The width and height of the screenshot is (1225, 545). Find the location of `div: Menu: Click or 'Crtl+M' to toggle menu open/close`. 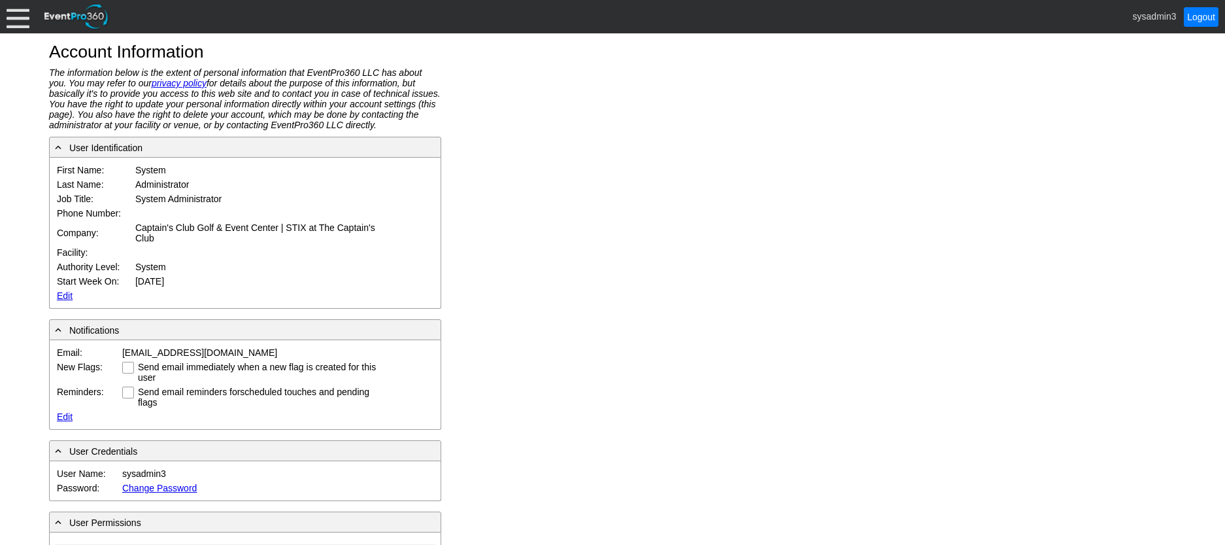

div: Menu: Click or 'Crtl+M' to toggle menu open/close is located at coordinates (18, 16).